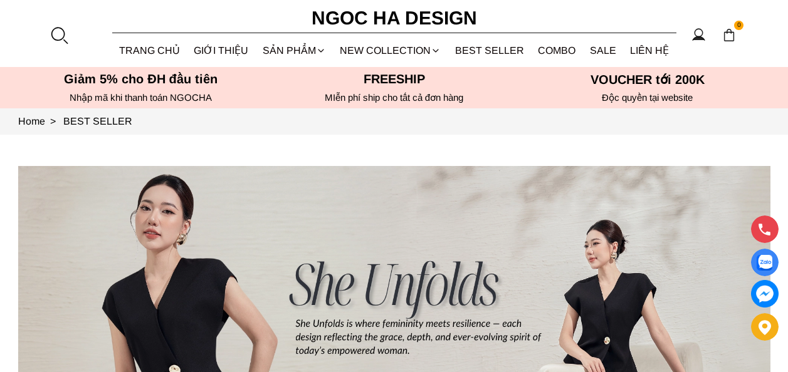 The image size is (788, 372). I want to click on a: BEST SELLER, so click(490, 50).